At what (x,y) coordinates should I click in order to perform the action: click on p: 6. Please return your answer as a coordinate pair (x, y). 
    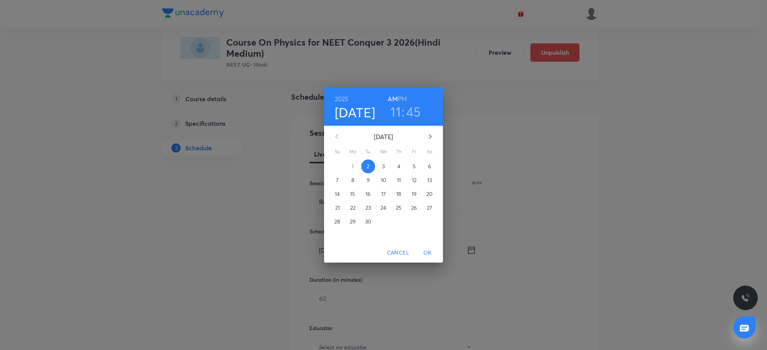
    Looking at the image, I should click on (430, 167).